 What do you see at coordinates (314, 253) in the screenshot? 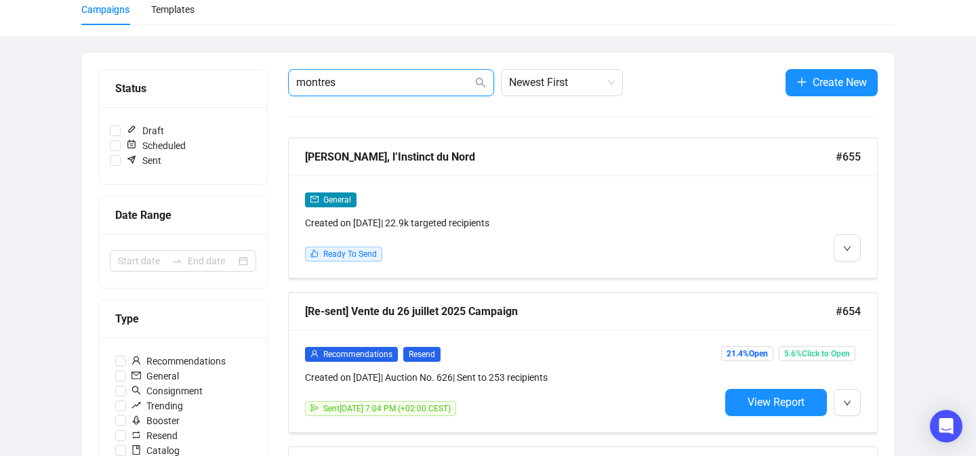
I see `span: like` at bounding box center [314, 253].